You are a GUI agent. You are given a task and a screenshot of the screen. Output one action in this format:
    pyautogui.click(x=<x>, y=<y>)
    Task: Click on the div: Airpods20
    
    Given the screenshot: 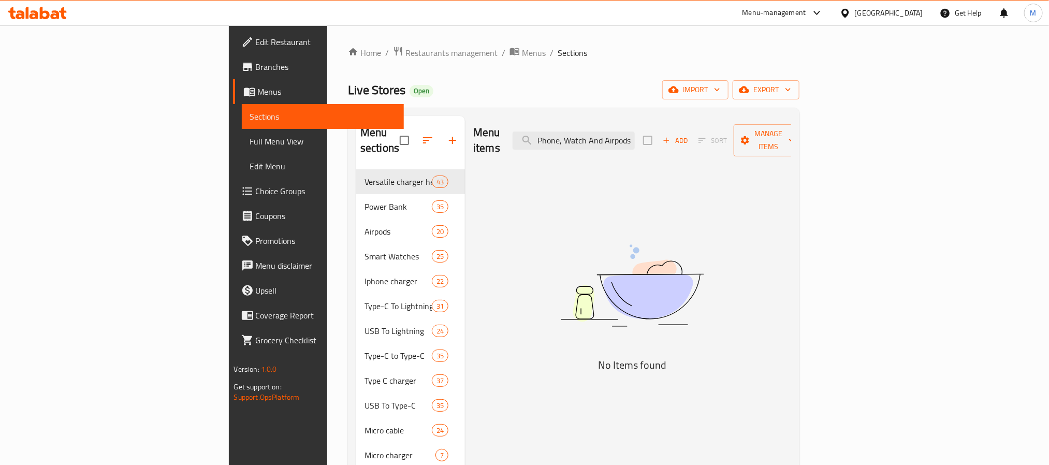 What is the action you would take?
    pyautogui.click(x=411, y=231)
    